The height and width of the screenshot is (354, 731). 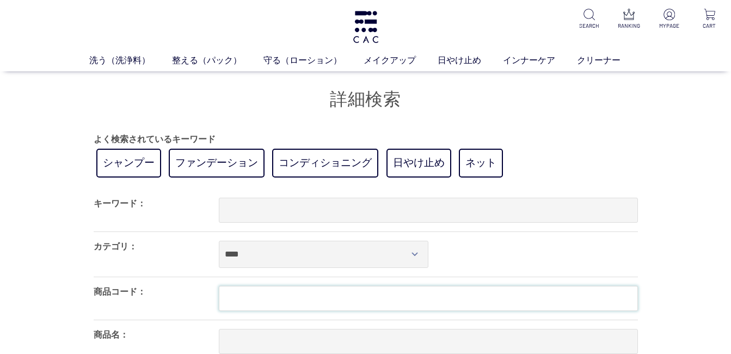 I want to click on label: キーワード：, so click(x=120, y=203).